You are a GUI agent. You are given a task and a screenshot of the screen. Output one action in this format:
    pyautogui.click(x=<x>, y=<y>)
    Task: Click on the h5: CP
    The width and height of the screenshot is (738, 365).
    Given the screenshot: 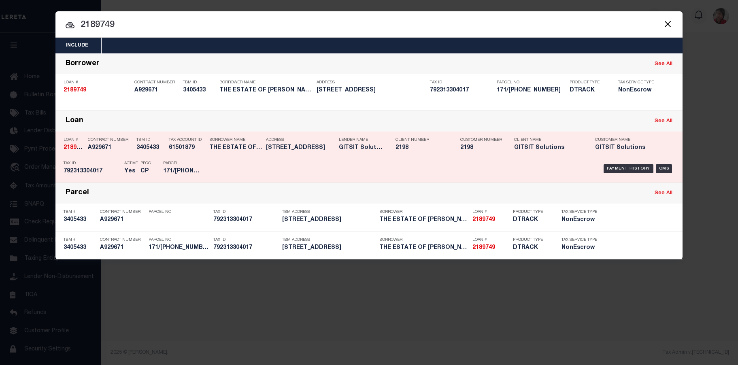 What is the action you would take?
    pyautogui.click(x=146, y=171)
    